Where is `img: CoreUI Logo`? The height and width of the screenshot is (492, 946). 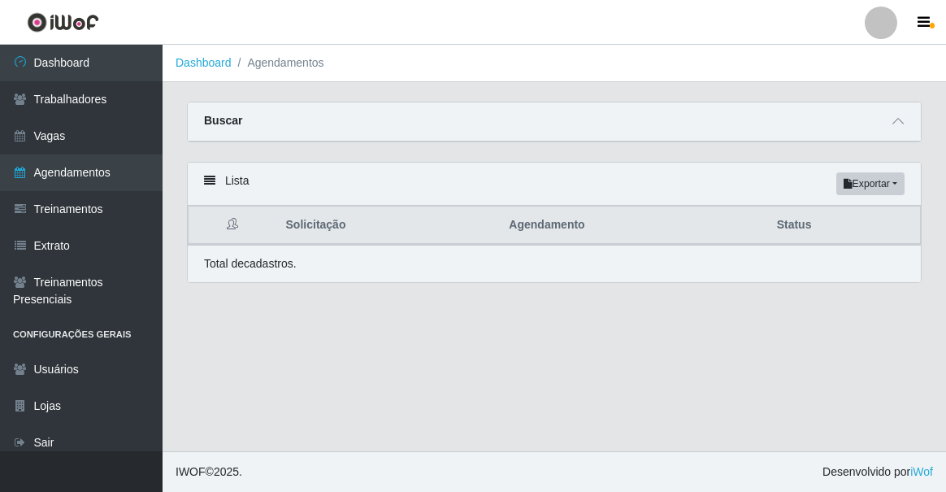 img: CoreUI Logo is located at coordinates (63, 22).